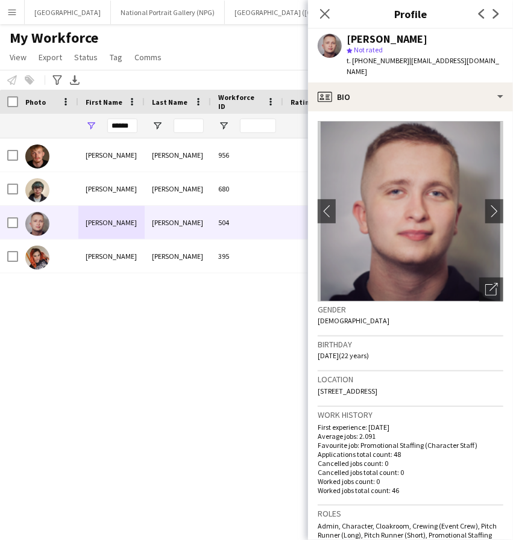  I want to click on a: Export, so click(50, 57).